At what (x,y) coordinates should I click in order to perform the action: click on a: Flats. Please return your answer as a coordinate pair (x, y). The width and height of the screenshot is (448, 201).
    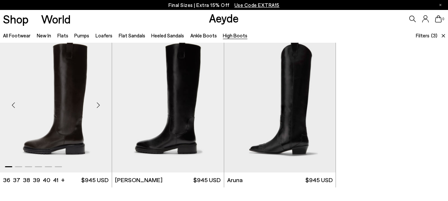
    Looking at the image, I should click on (63, 35).